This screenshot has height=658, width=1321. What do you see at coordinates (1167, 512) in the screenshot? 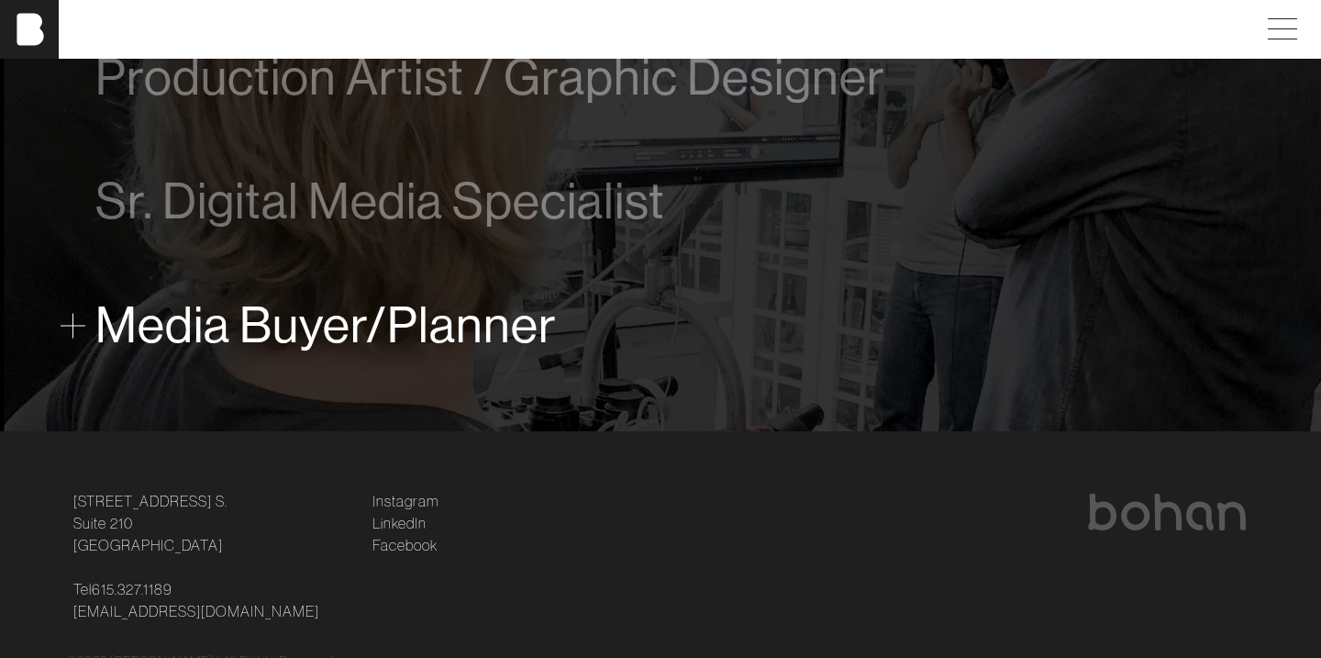
I see `img: bohan logo` at bounding box center [1167, 512].